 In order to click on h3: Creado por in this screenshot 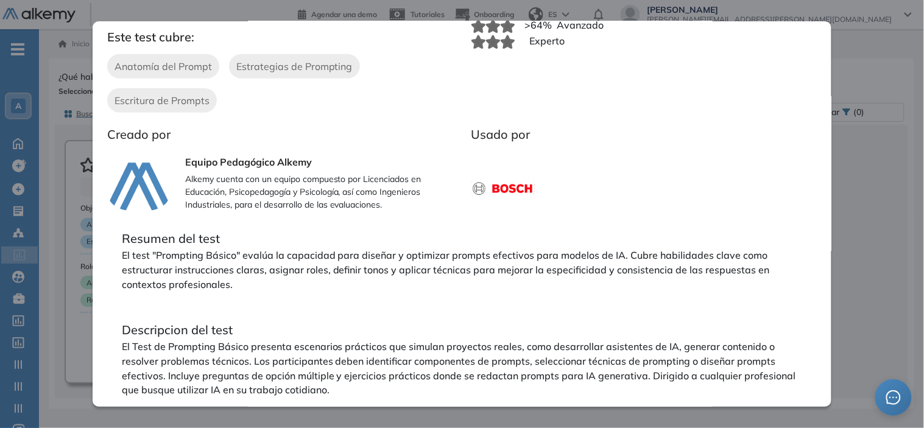, I will do `click(284, 135)`.